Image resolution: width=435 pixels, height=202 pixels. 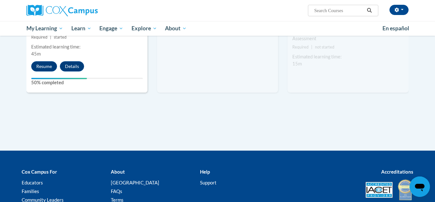 I want to click on span: My Learning, so click(x=45, y=28).